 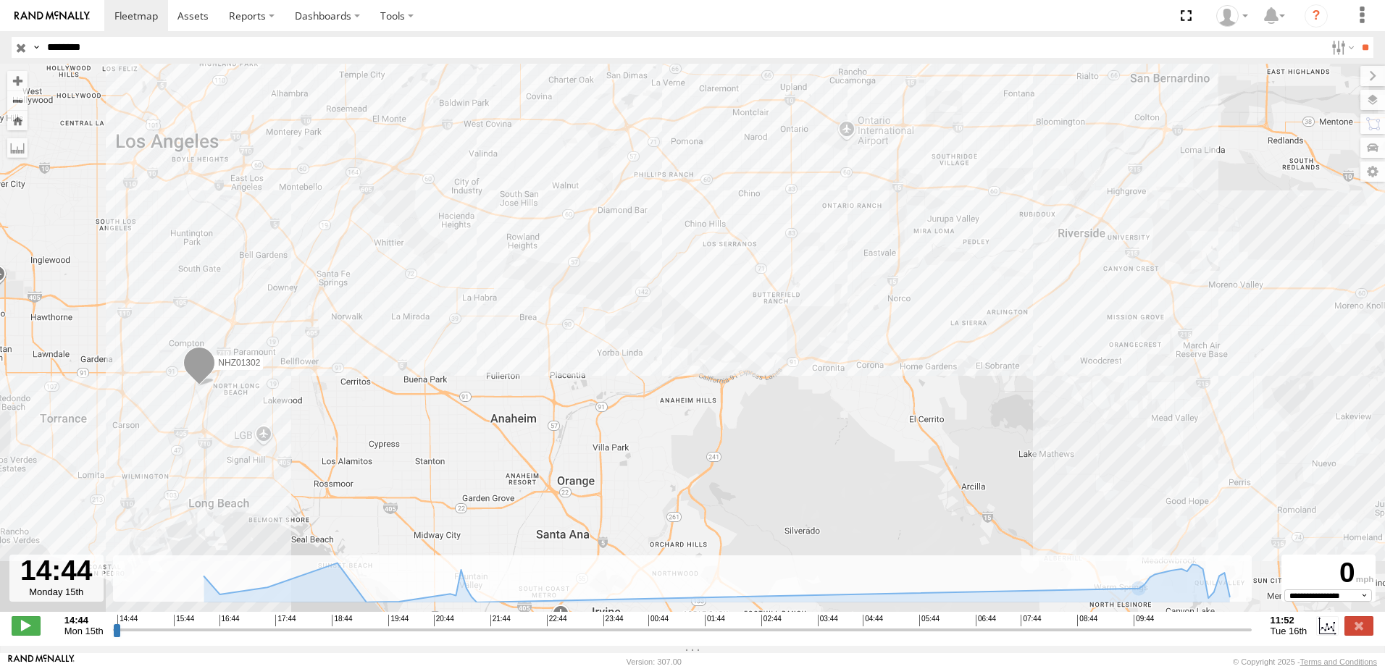 I want to click on span: 00:44, so click(x=658, y=621).